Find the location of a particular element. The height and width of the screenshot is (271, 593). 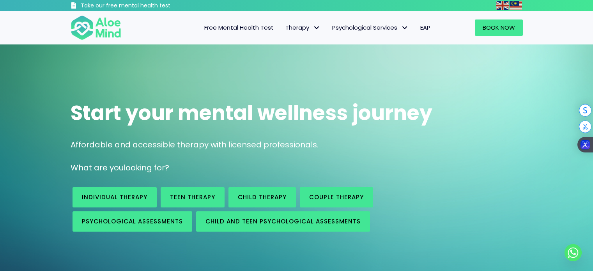

a: Individual therapy is located at coordinates (115, 197).